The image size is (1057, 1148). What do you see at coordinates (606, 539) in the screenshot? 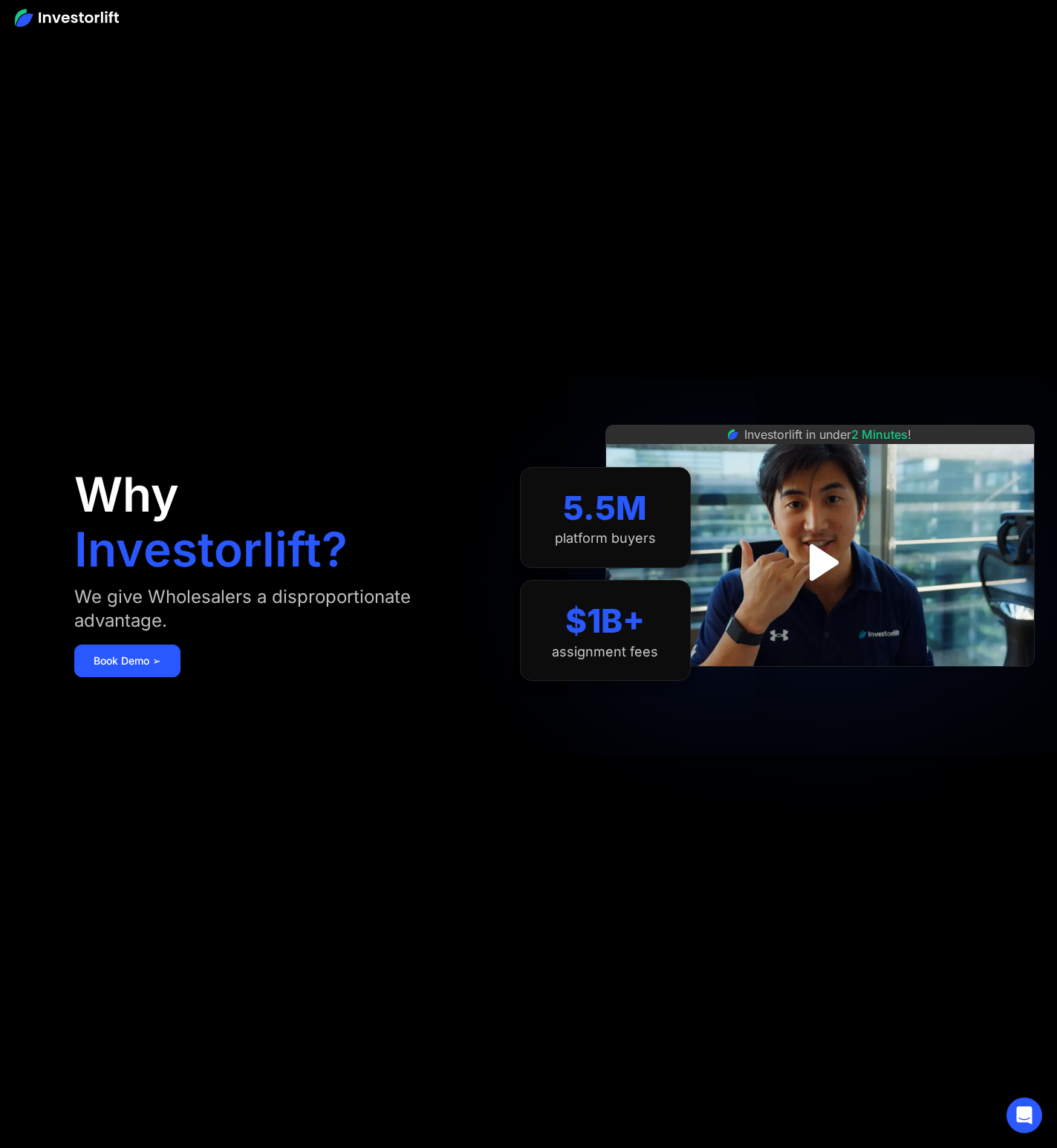
I see `div: platform buyers` at bounding box center [606, 539].